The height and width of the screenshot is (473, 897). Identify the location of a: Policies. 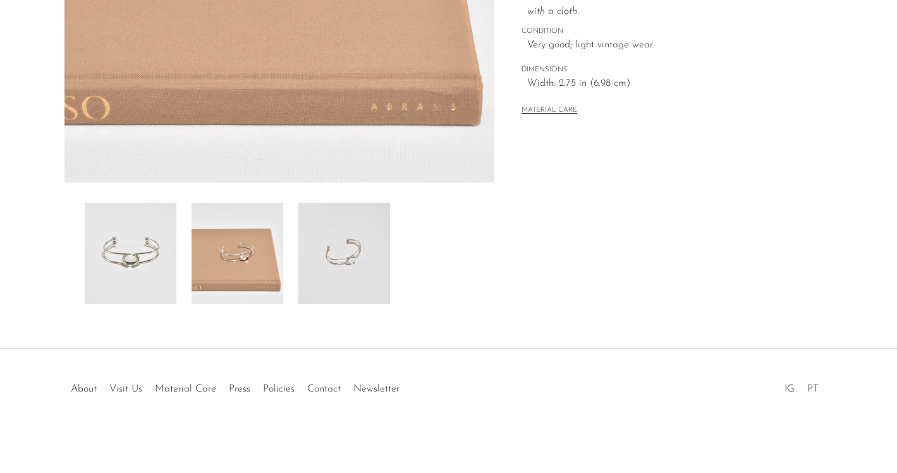
(279, 389).